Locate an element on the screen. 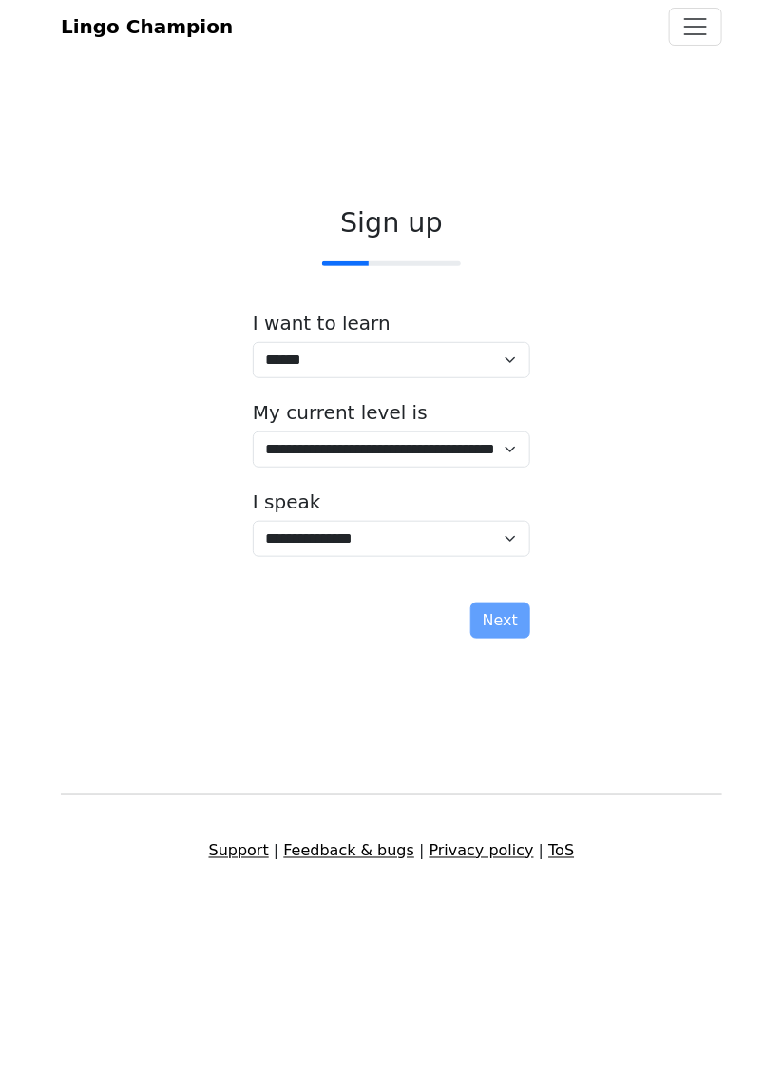 The image size is (783, 1092). a: Privacy policy is located at coordinates (482, 851).